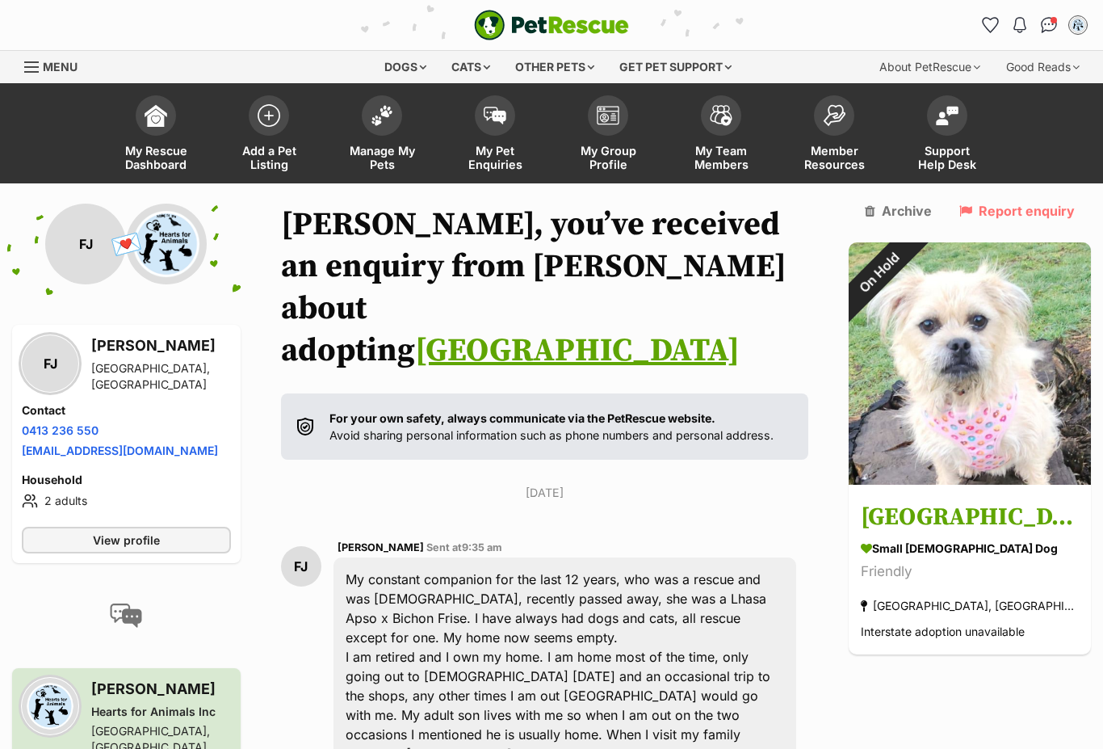 The width and height of the screenshot is (1103, 749). I want to click on img: manage-my-pets-icon-02211641906a0b7f246fdf0571729dbe1e7629f14944591b6c1af311fb30b64b.svg, so click(382, 115).